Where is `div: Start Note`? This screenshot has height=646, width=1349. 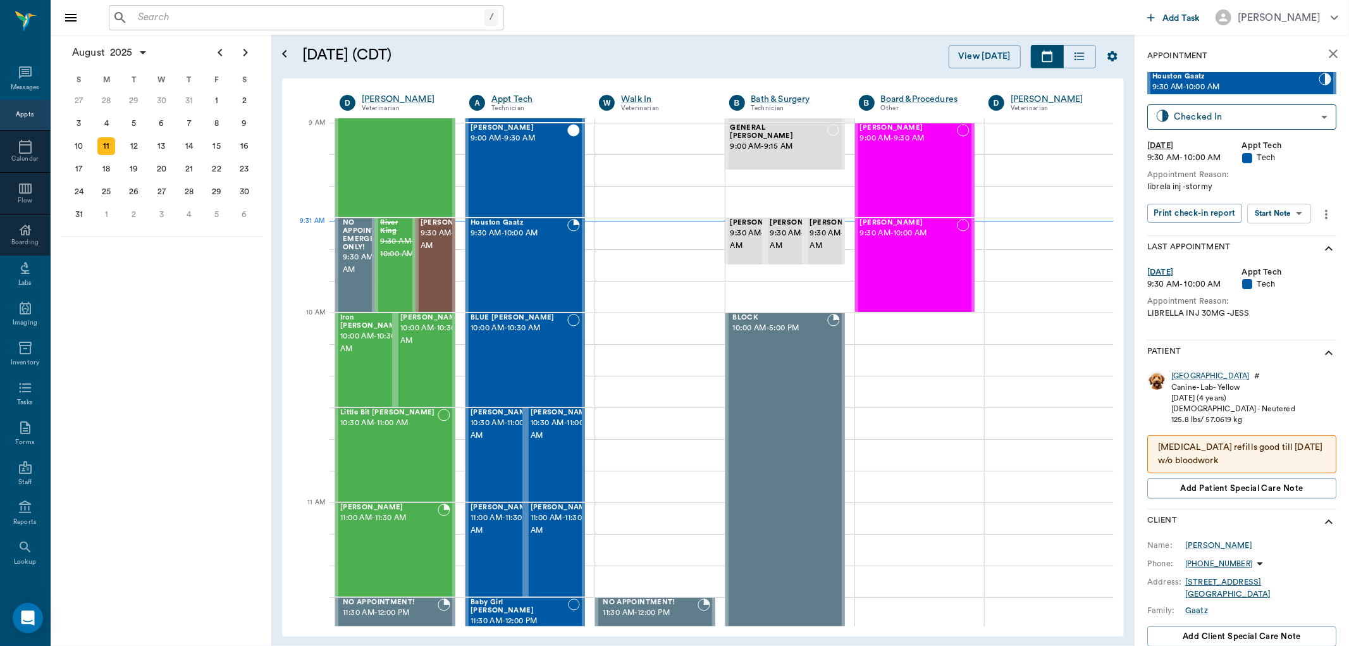
div: Start Note is located at coordinates (1273, 213).